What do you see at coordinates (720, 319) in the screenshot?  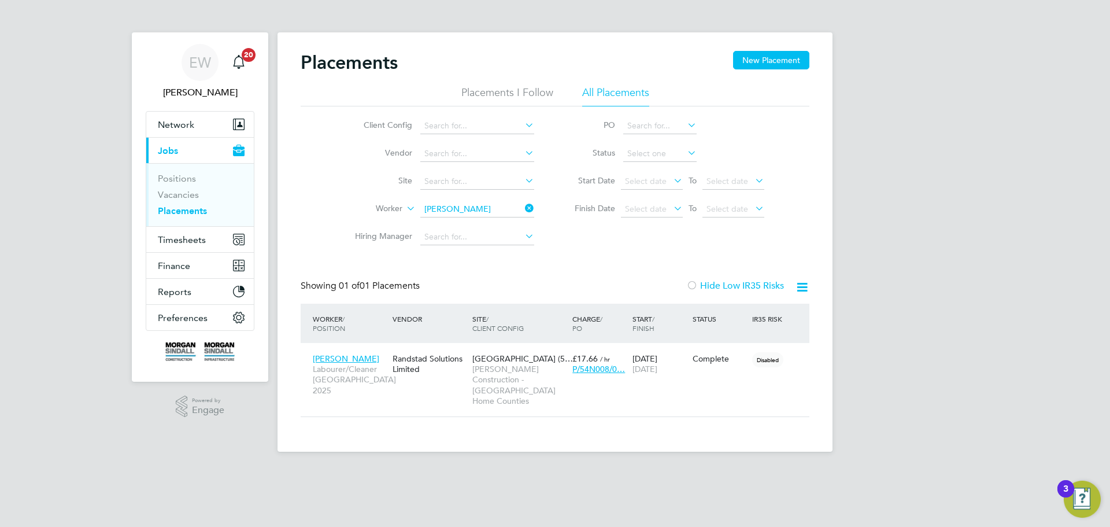 I see `div: Status` at bounding box center [720, 319].